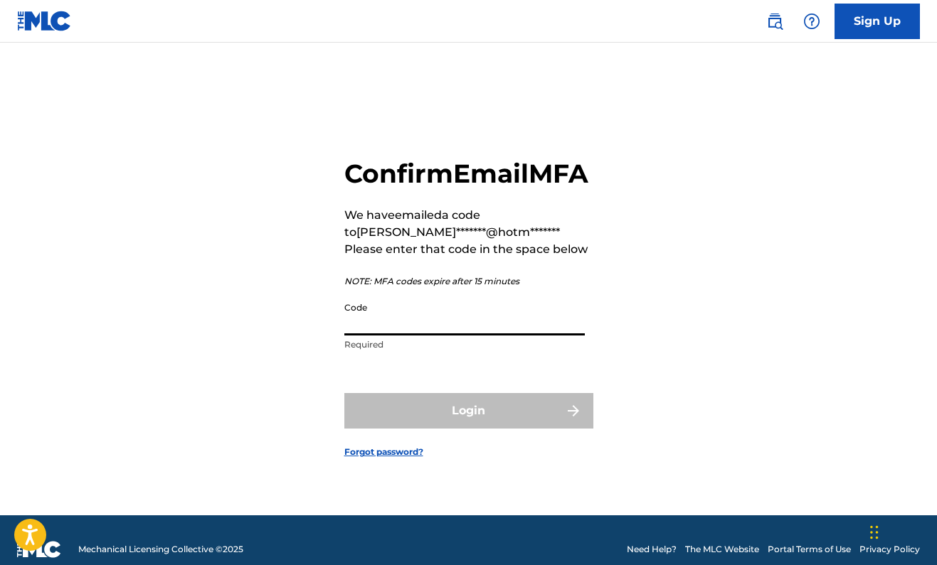 The height and width of the screenshot is (565, 937). I want to click on p: NOTE: MFA codes expire after 15 minutes, so click(469, 282).